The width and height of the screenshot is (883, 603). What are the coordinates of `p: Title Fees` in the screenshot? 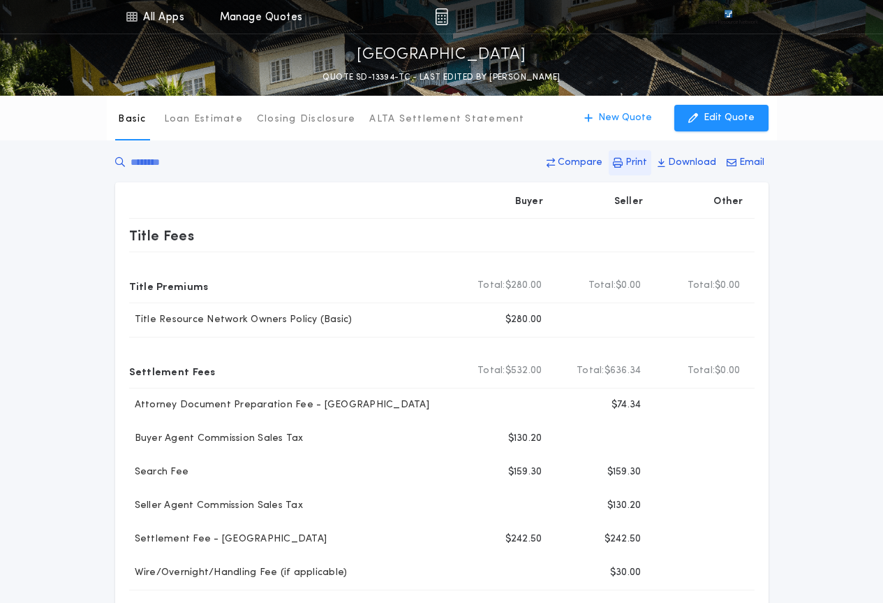 It's located at (162, 235).